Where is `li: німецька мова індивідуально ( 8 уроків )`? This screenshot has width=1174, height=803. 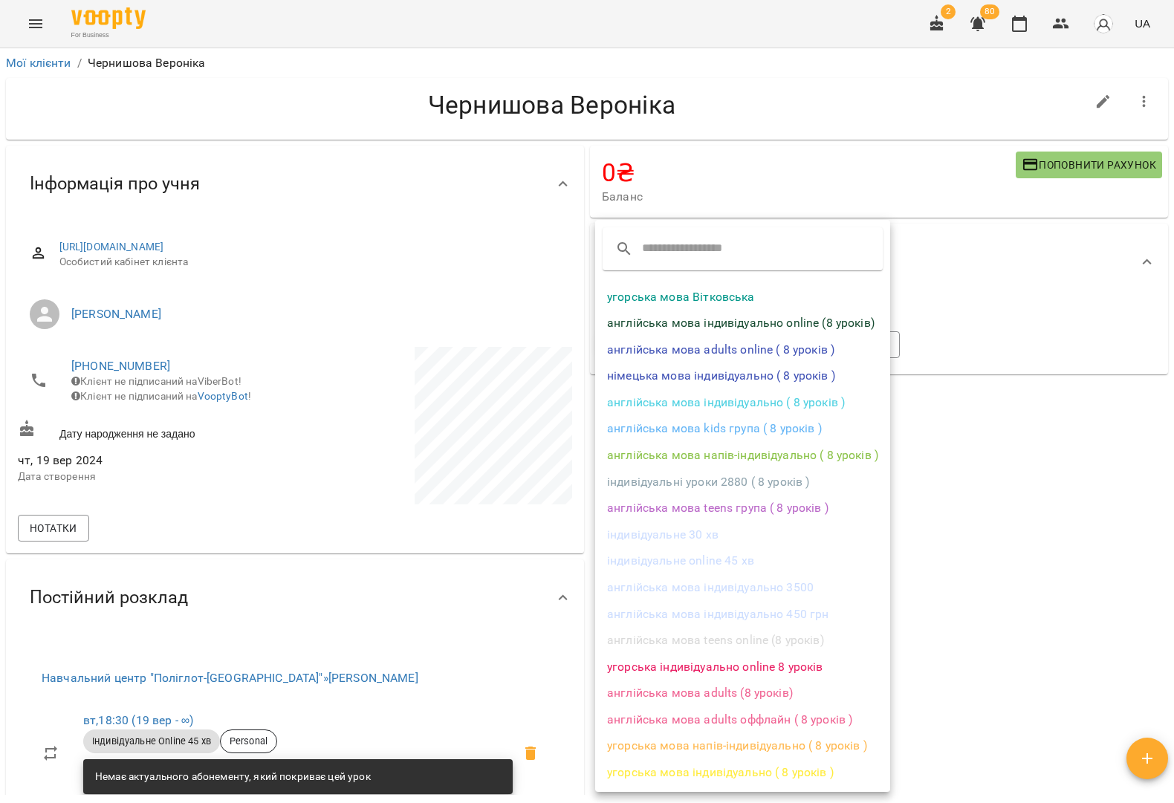
li: німецька мова індивідуально ( 8 уроків ) is located at coordinates (742, 376).